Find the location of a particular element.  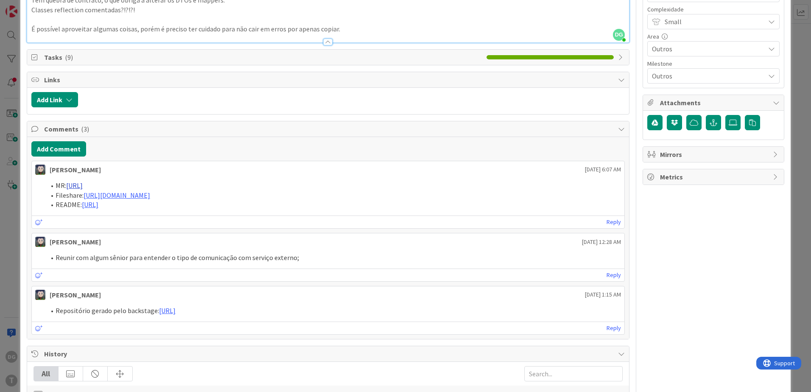

li: Reunir com algum sênior para entender o tipo de comunicação com serviço externo; is located at coordinates (333, 257).